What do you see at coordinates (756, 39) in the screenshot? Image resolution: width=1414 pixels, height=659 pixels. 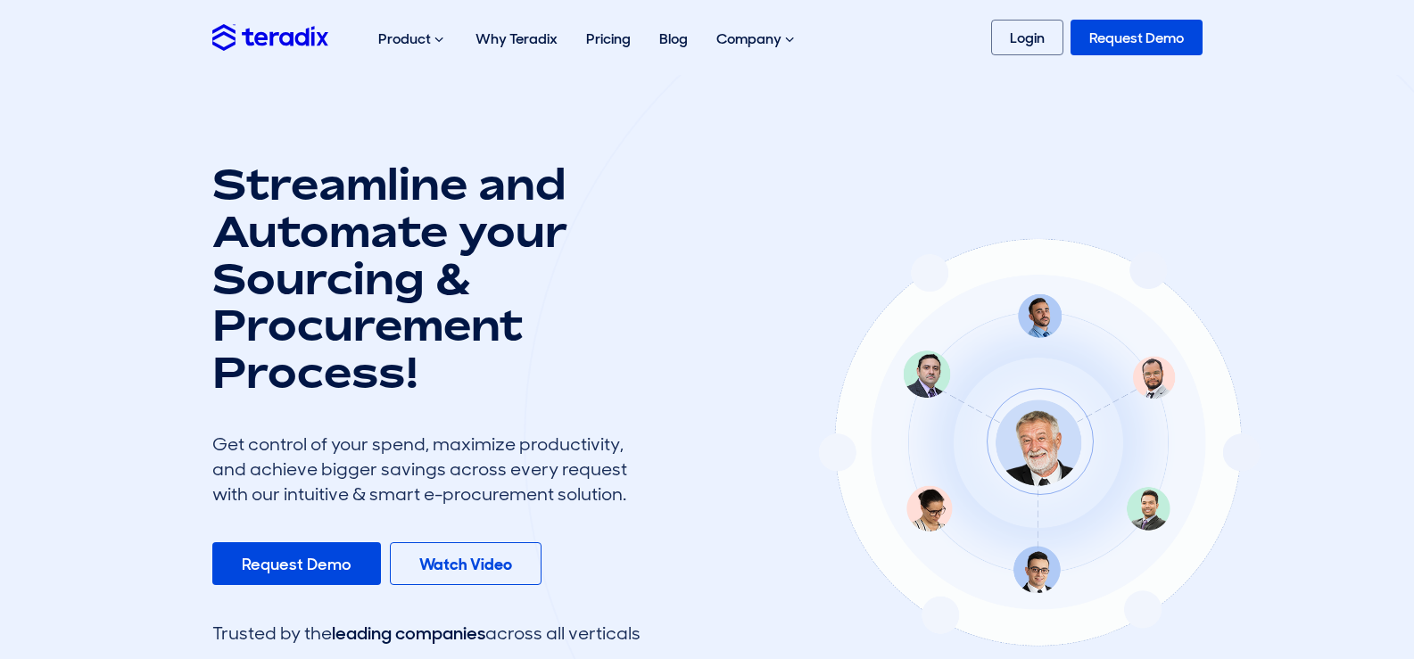 I see `div: Company` at bounding box center [756, 39].